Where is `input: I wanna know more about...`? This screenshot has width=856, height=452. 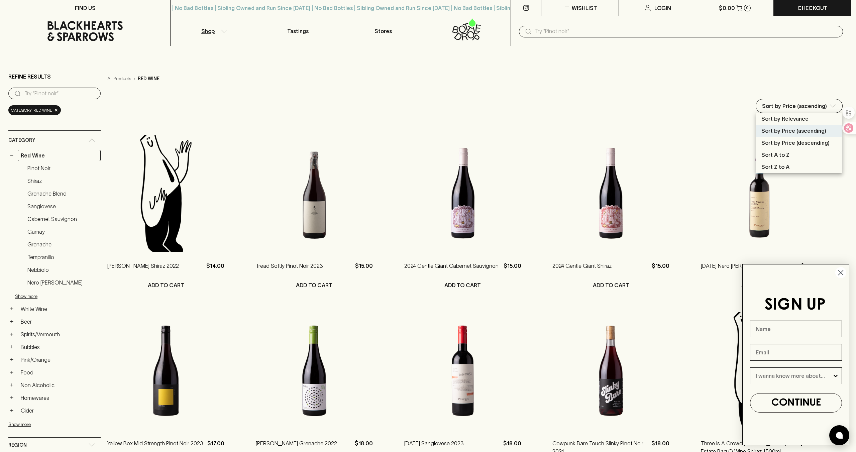
input: I wanna know more about... is located at coordinates (794, 376).